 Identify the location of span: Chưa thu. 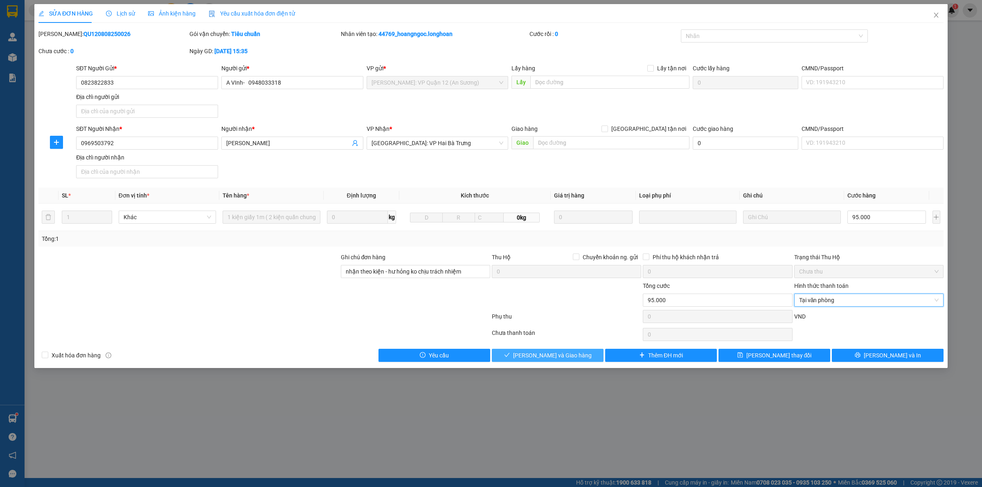
(868, 272).